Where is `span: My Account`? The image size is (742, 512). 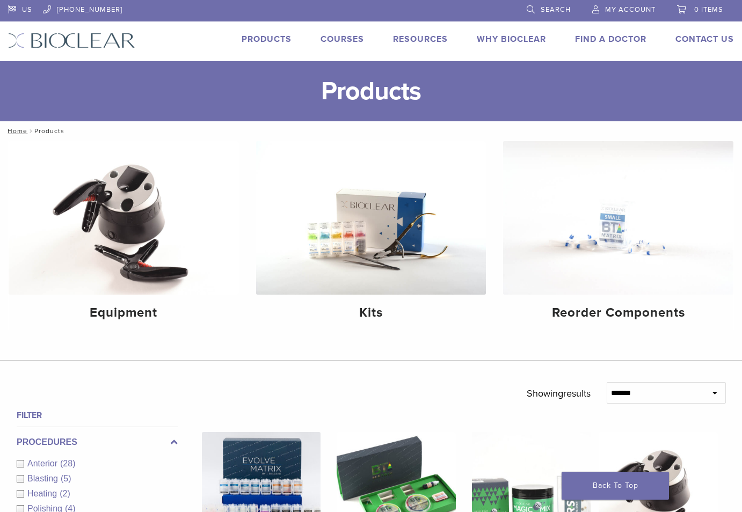 span: My Account is located at coordinates (630, 10).